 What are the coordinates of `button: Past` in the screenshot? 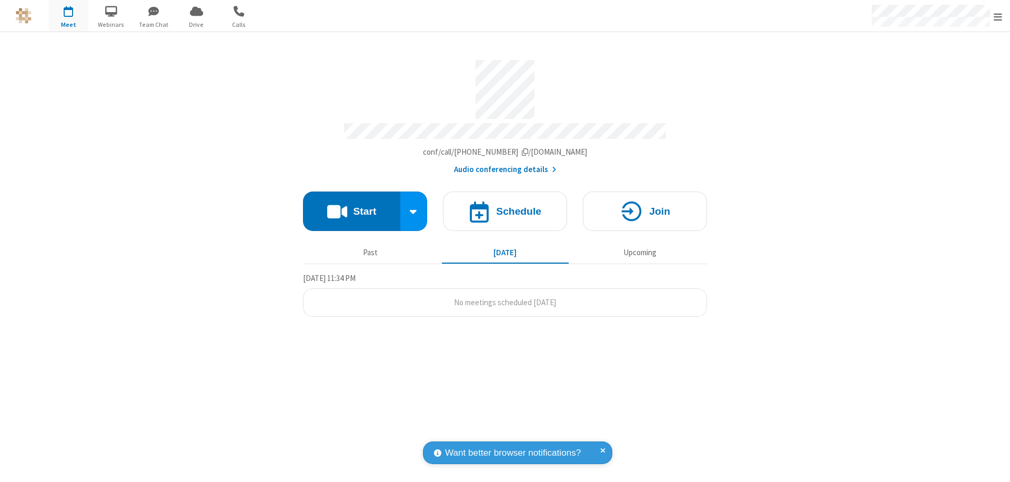 It's located at (370, 252).